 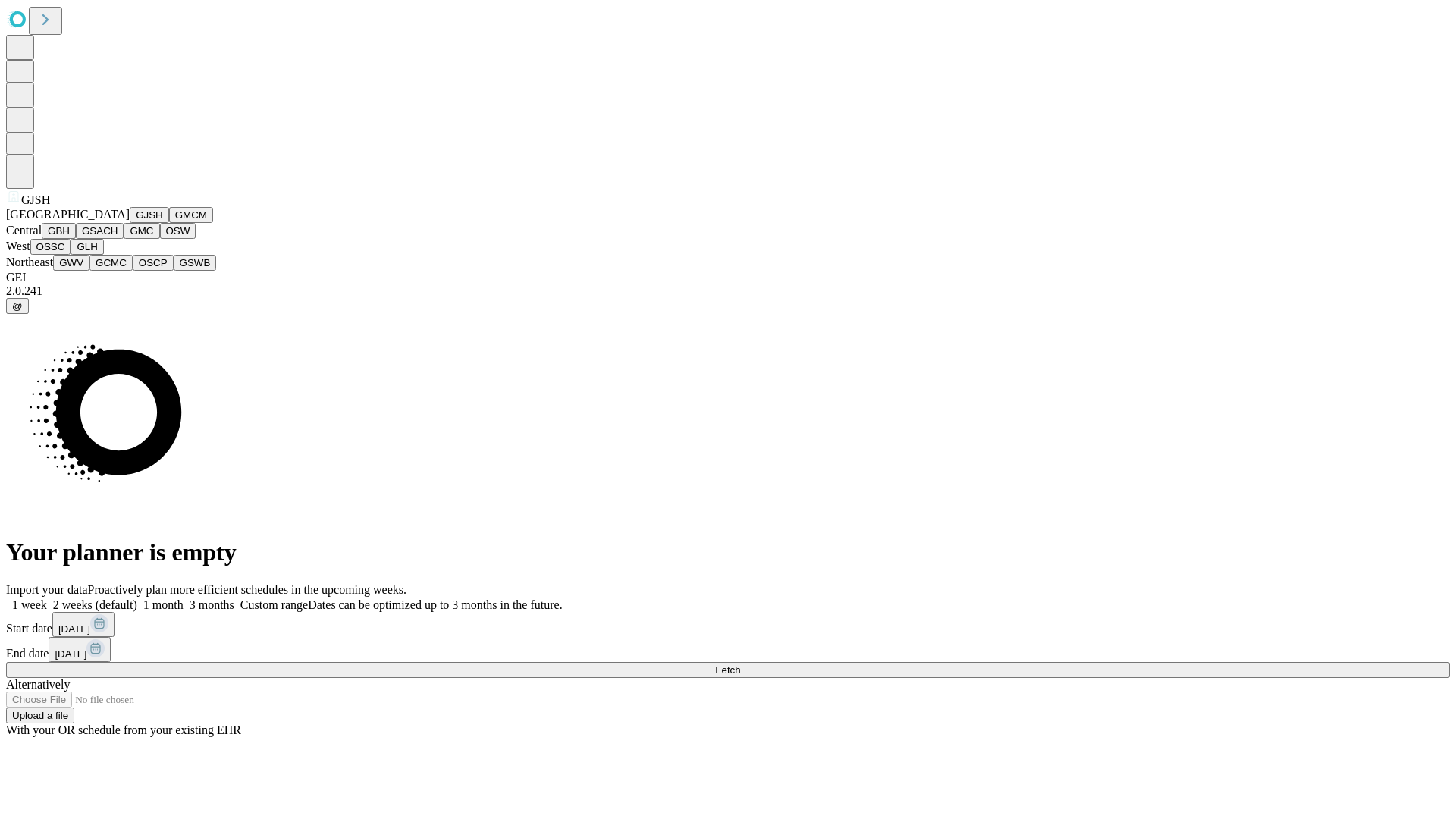 What do you see at coordinates (86, 246) in the screenshot?
I see `button: GLH` at bounding box center [86, 246].